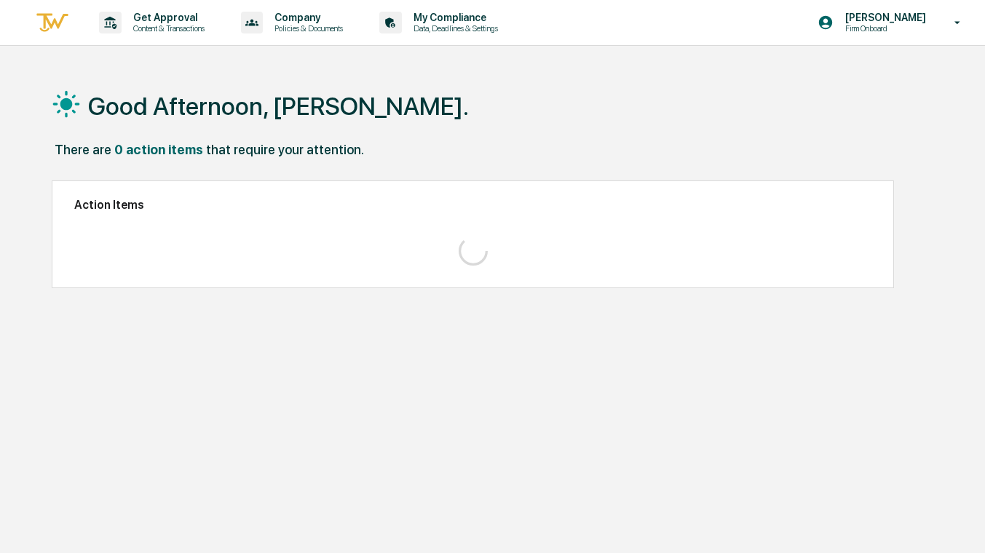 This screenshot has width=985, height=553. Describe the element at coordinates (883, 28) in the screenshot. I see `p: Firm Onboard` at that location.